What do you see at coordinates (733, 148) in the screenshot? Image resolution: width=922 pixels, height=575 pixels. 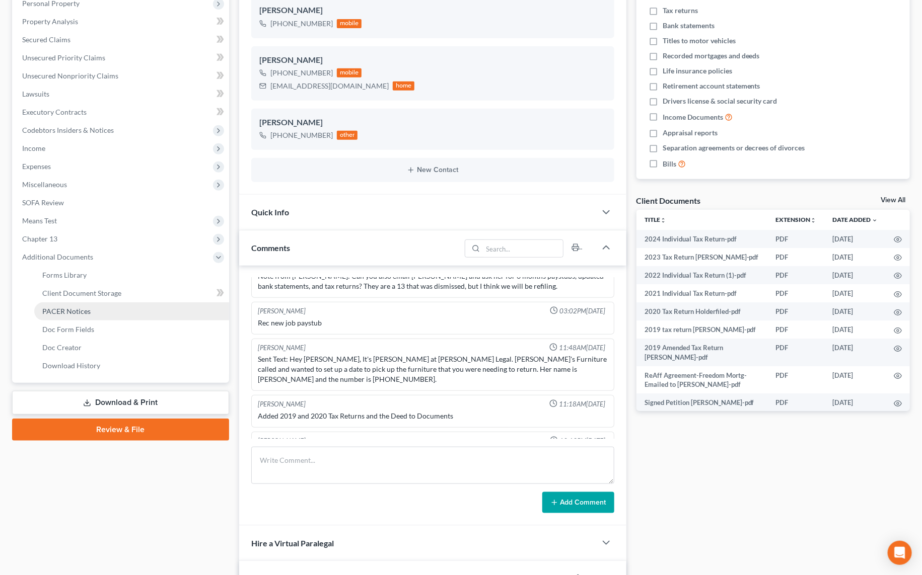 I see `span: Separation agreements or decrees of divorces` at bounding box center [733, 148].